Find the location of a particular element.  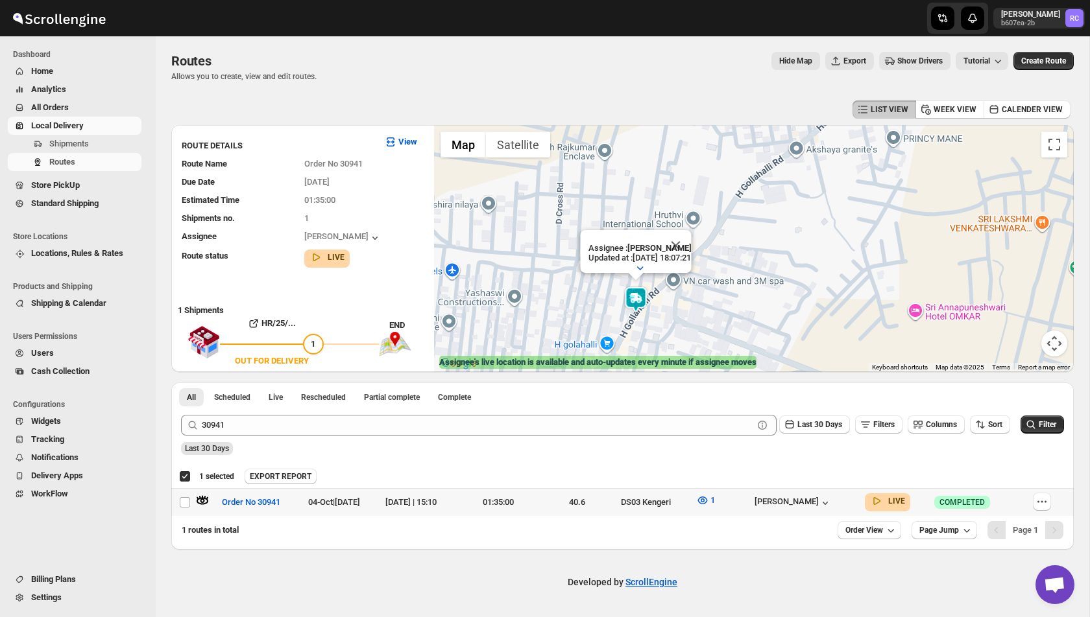

button: 1 is located at coordinates (705, 501).